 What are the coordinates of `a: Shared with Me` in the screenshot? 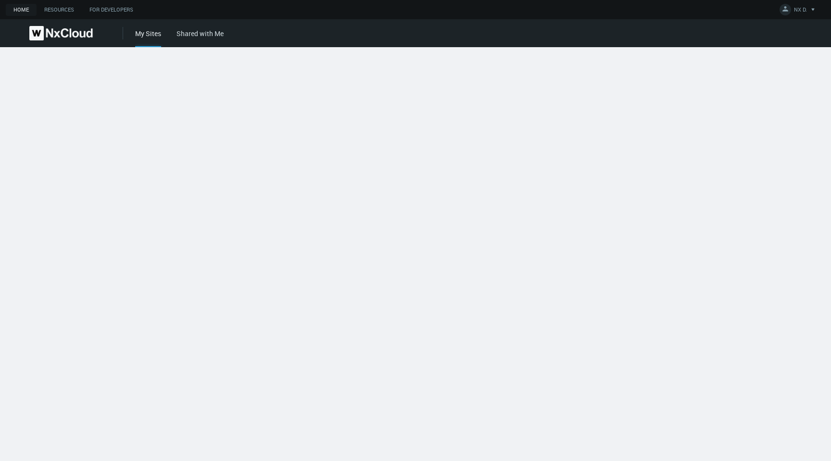 It's located at (200, 33).